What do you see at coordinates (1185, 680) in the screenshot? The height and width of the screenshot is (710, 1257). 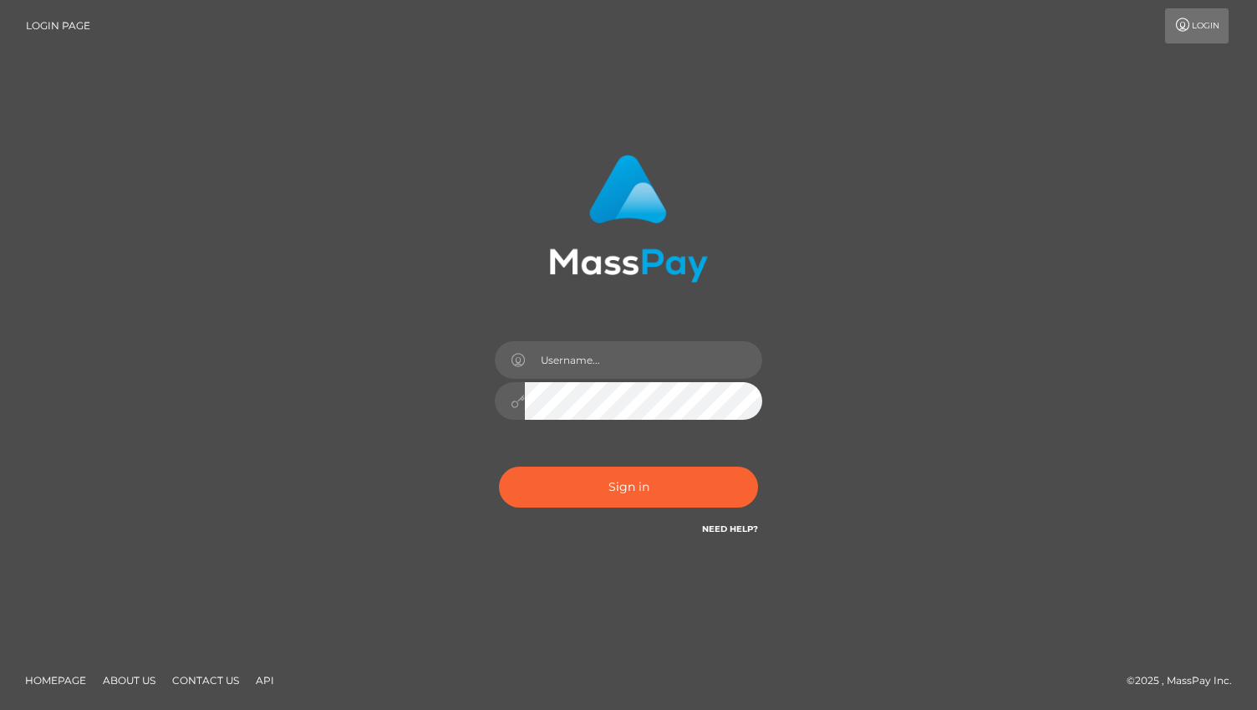 I see `div: © 2025 , MassPay Inc.` at bounding box center [1185, 680].